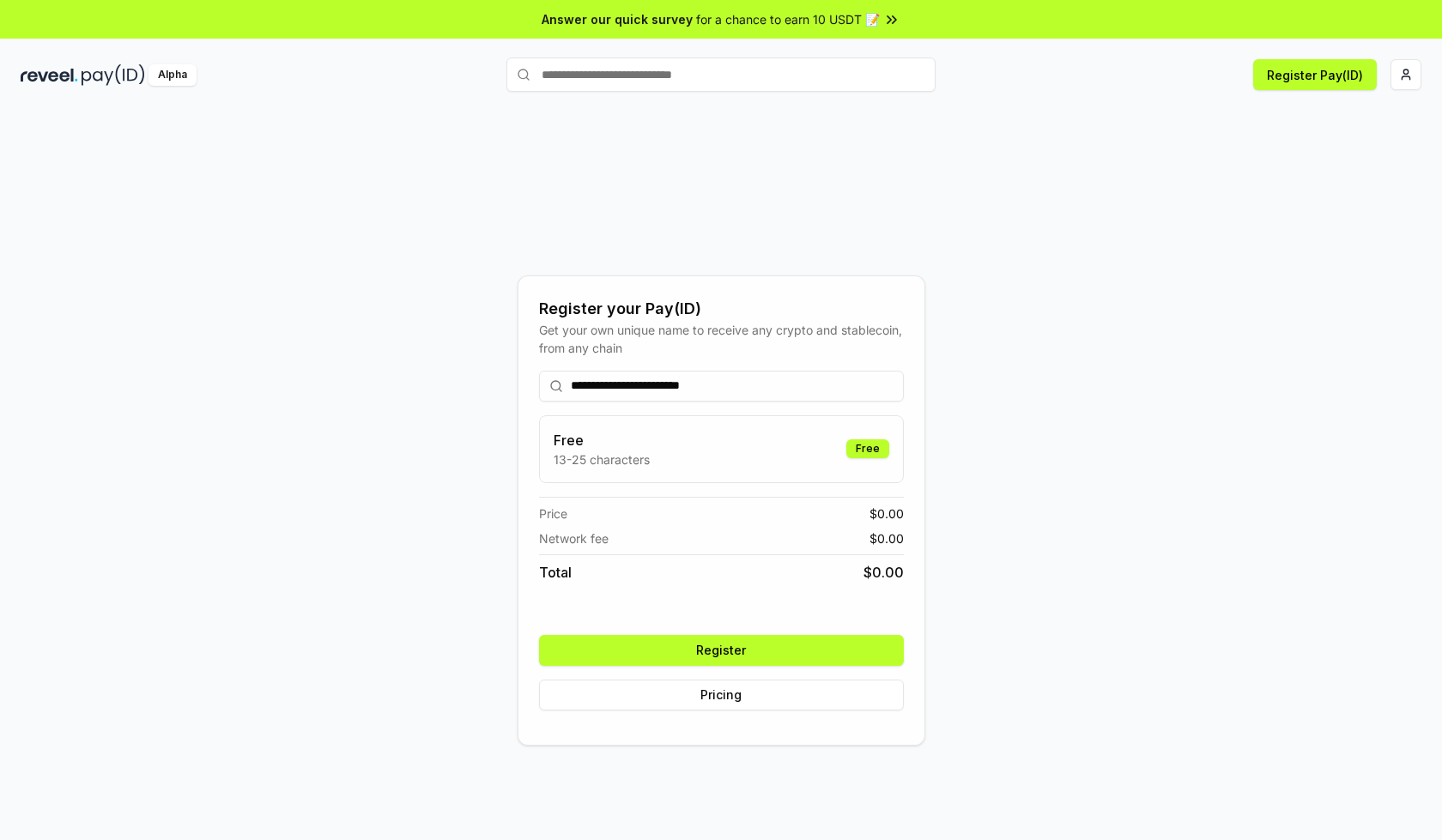 The width and height of the screenshot is (1442, 840). What do you see at coordinates (172, 75) in the screenshot?
I see `div: Alpha` at bounding box center [172, 75].